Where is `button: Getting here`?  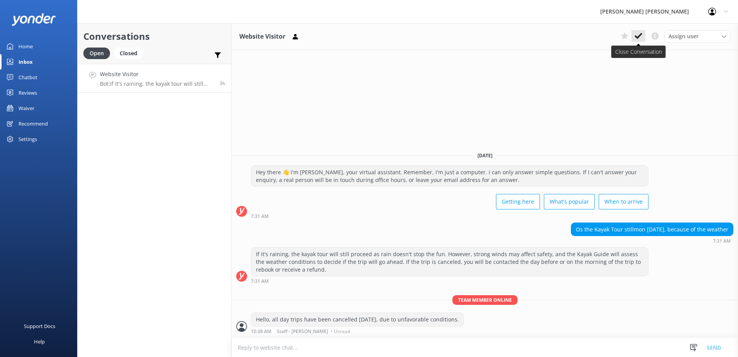
button: Getting here is located at coordinates (518, 202).